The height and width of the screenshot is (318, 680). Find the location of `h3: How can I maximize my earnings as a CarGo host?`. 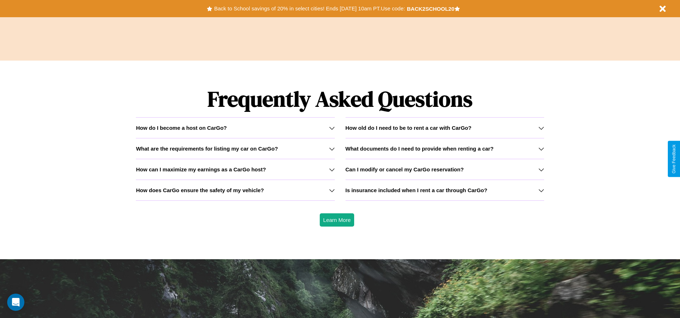

h3: How can I maximize my earnings as a CarGo host? is located at coordinates (201, 169).